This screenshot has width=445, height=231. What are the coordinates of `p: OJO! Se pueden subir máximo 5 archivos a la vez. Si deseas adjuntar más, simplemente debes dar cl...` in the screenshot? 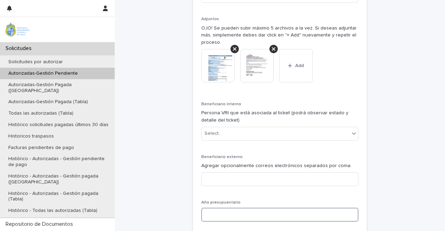 It's located at (280, 35).